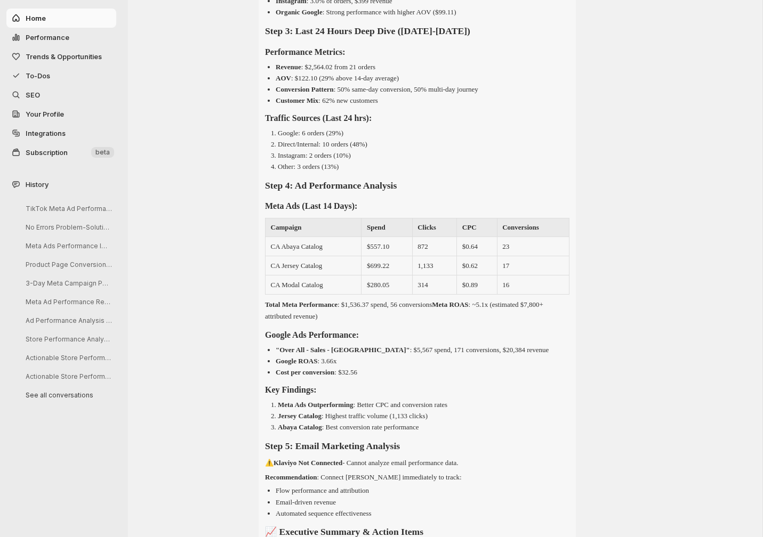 The width and height of the screenshot is (763, 537). Describe the element at coordinates (45, 133) in the screenshot. I see `span: Integrations` at that location.